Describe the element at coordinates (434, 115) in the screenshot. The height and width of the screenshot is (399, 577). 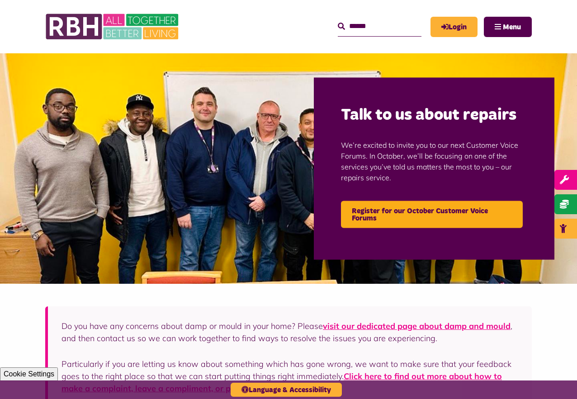
I see `h2: Talk to us about repairs` at that location.